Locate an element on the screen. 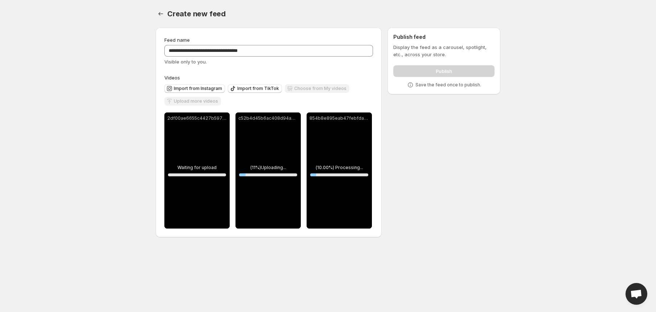 The width and height of the screenshot is (656, 312). span: Import from Instagram is located at coordinates (198, 89).